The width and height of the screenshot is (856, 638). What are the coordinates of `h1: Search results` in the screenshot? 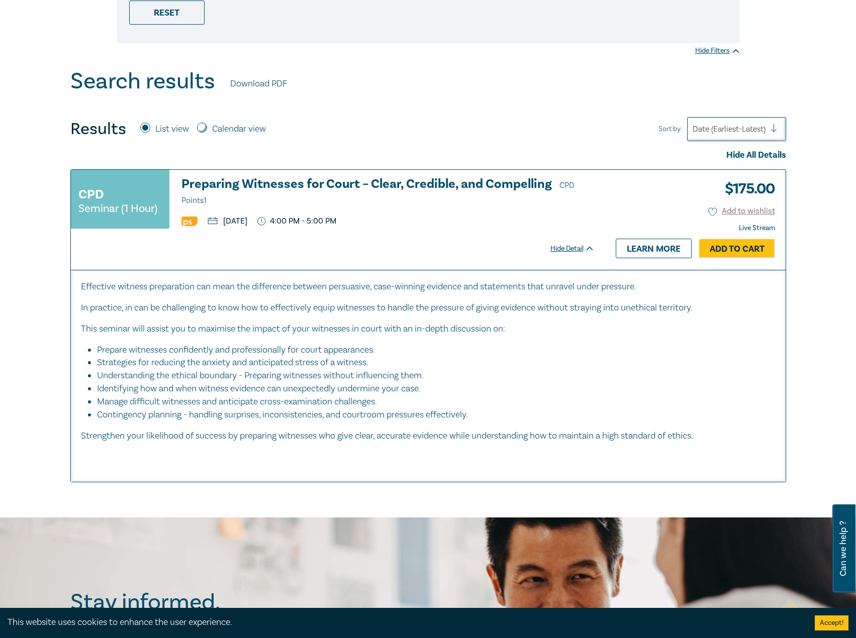 It's located at (143, 81).